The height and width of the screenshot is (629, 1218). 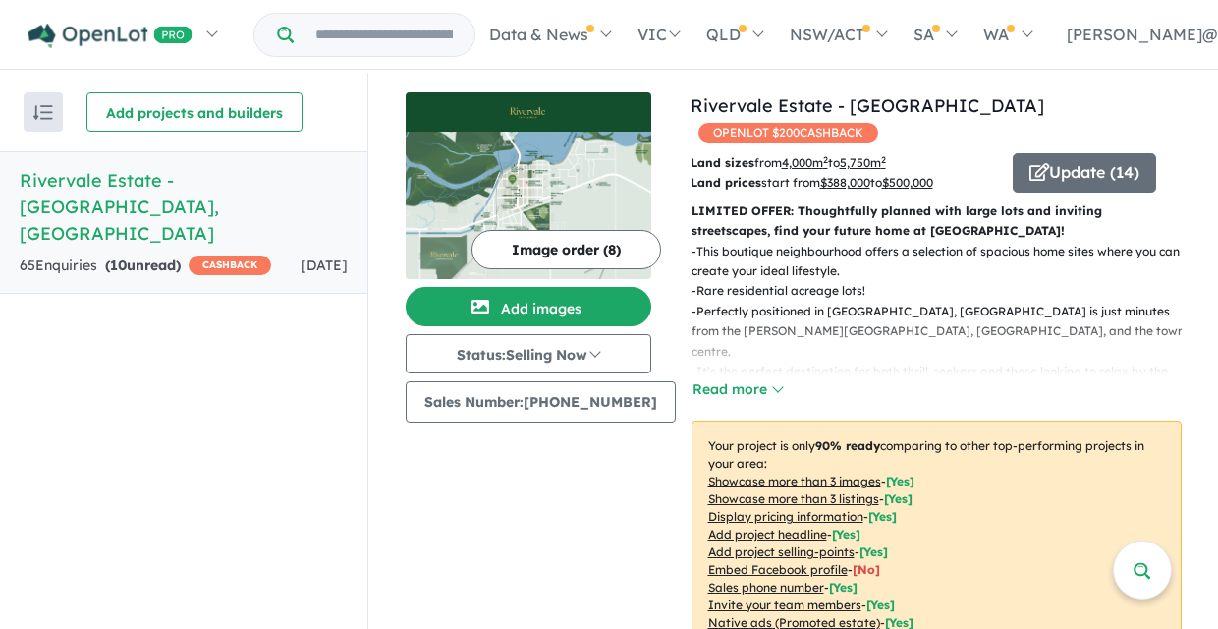 I want to click on button: Read more, so click(x=738, y=389).